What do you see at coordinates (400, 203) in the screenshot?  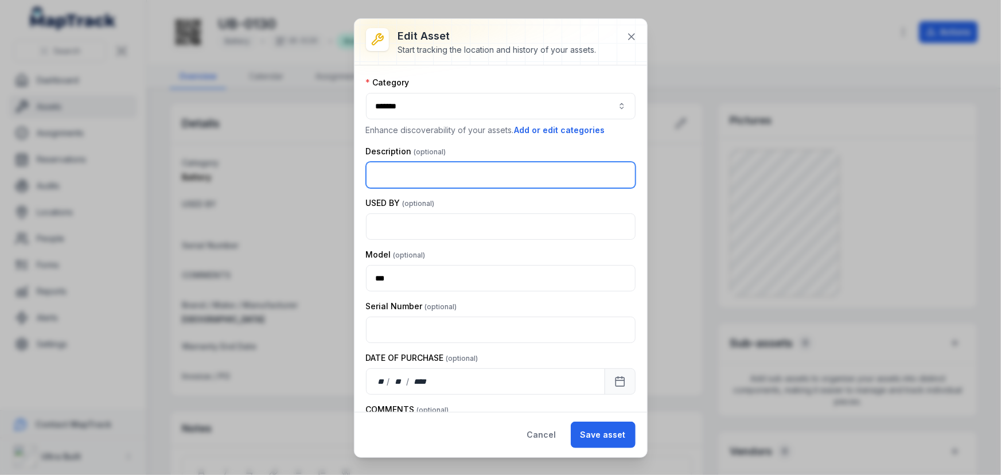 I see `label: USED BY` at bounding box center [400, 203].